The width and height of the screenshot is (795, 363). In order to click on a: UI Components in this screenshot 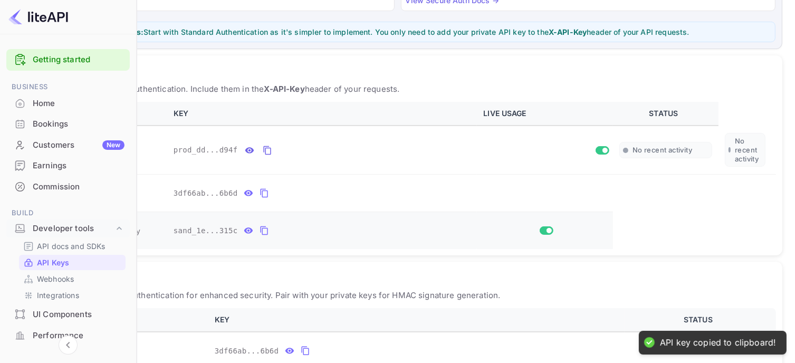, I will do `click(68, 314)`.